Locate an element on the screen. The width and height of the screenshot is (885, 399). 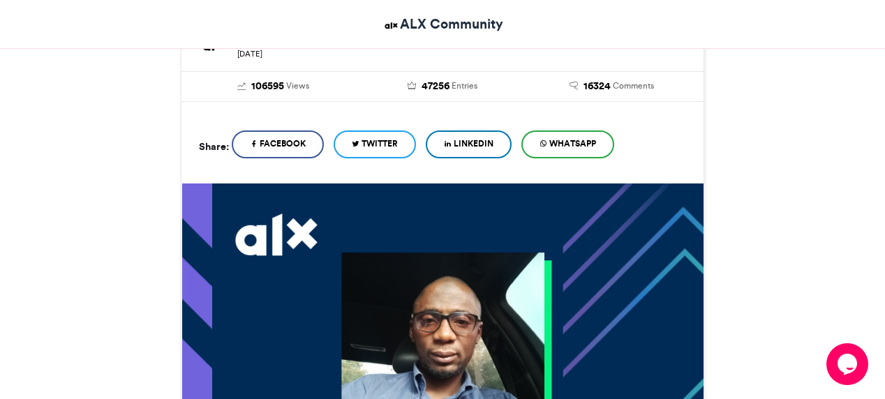
a: 106595 Views is located at coordinates (273, 87).